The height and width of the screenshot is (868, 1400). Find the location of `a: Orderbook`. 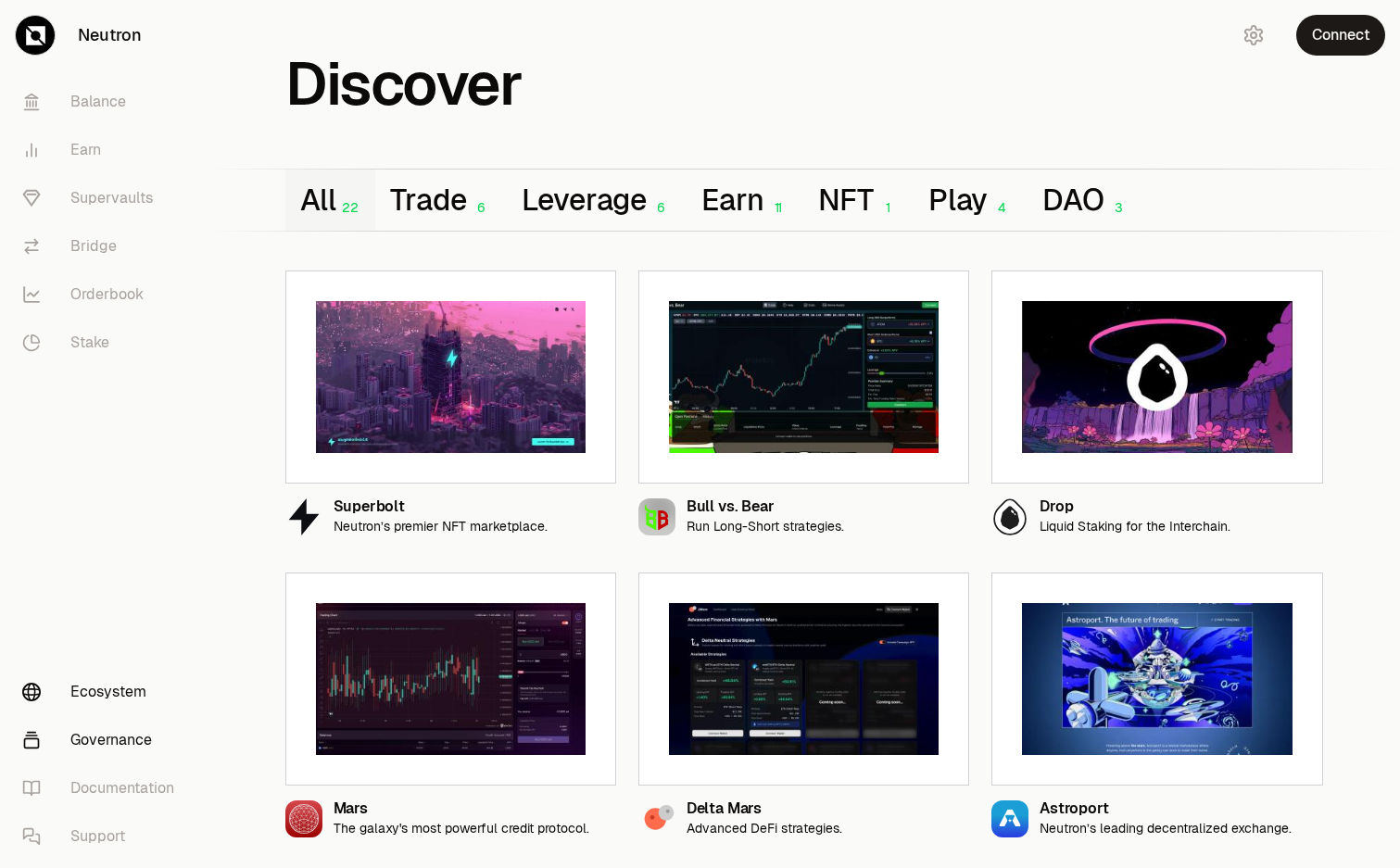

a: Orderbook is located at coordinates (103, 294).